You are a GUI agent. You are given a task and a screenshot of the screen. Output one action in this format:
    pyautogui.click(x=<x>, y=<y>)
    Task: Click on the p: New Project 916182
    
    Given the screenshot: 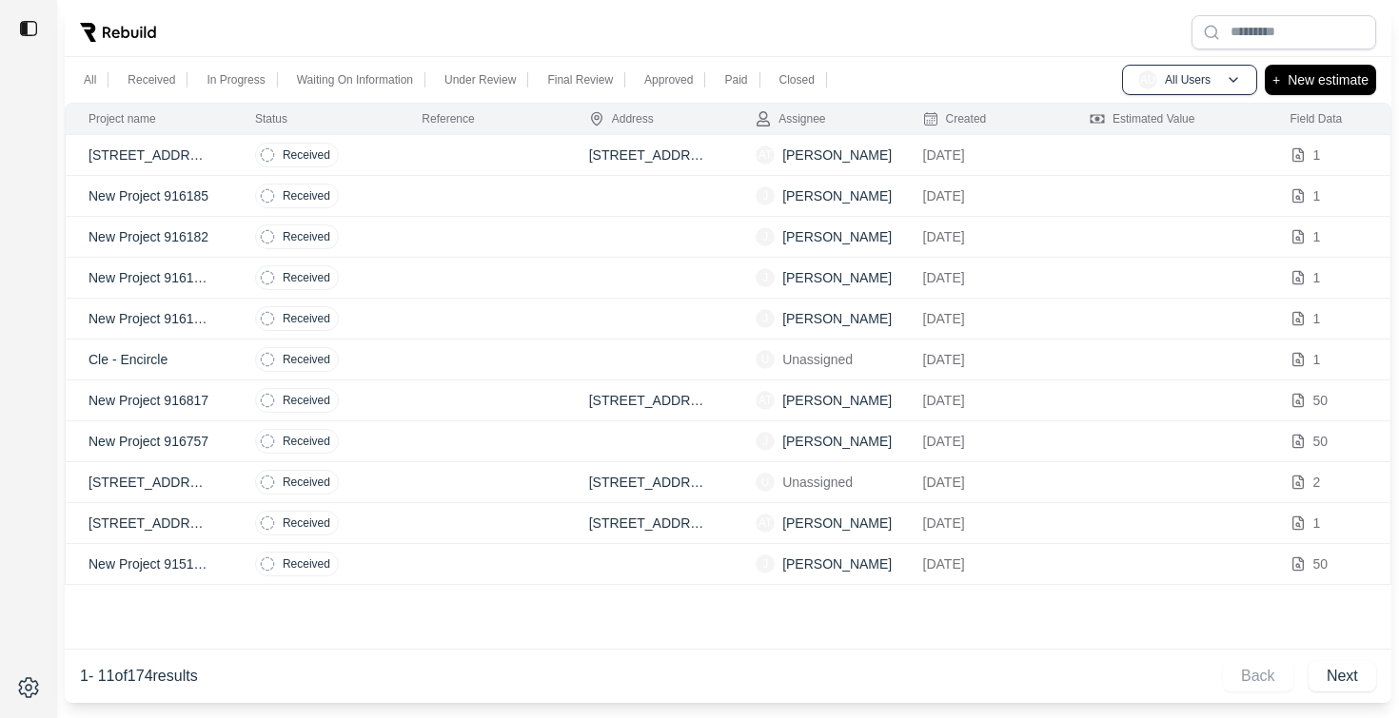 What is the action you would take?
    pyautogui.click(x=148, y=237)
    